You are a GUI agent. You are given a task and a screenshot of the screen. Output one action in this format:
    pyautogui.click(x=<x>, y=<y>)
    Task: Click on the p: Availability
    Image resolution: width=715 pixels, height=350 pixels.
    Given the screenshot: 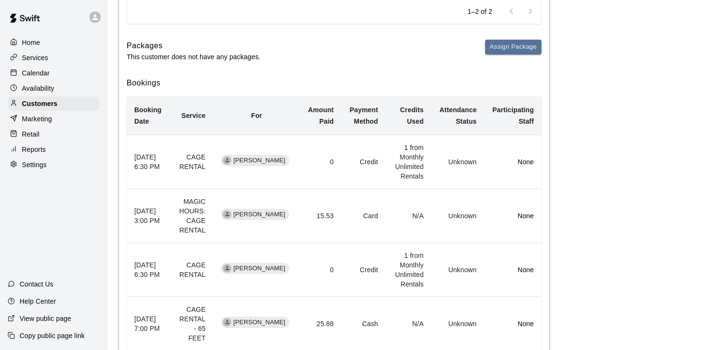 What is the action you would take?
    pyautogui.click(x=38, y=88)
    